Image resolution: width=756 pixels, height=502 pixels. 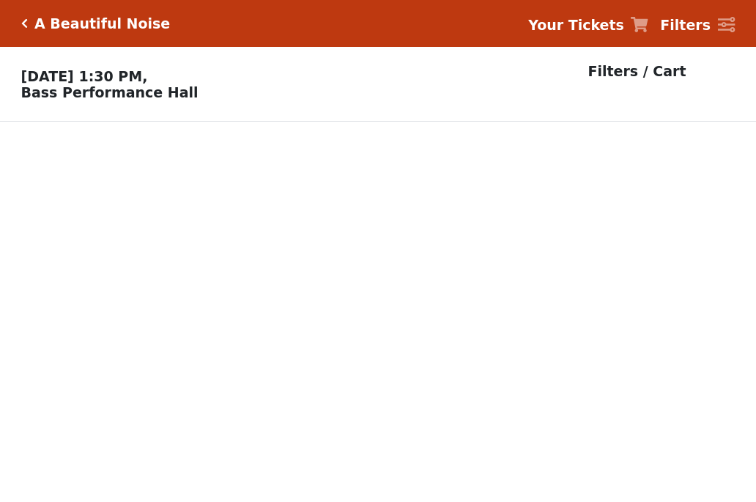 What do you see at coordinates (698, 25) in the screenshot?
I see `a: Filters` at bounding box center [698, 25].